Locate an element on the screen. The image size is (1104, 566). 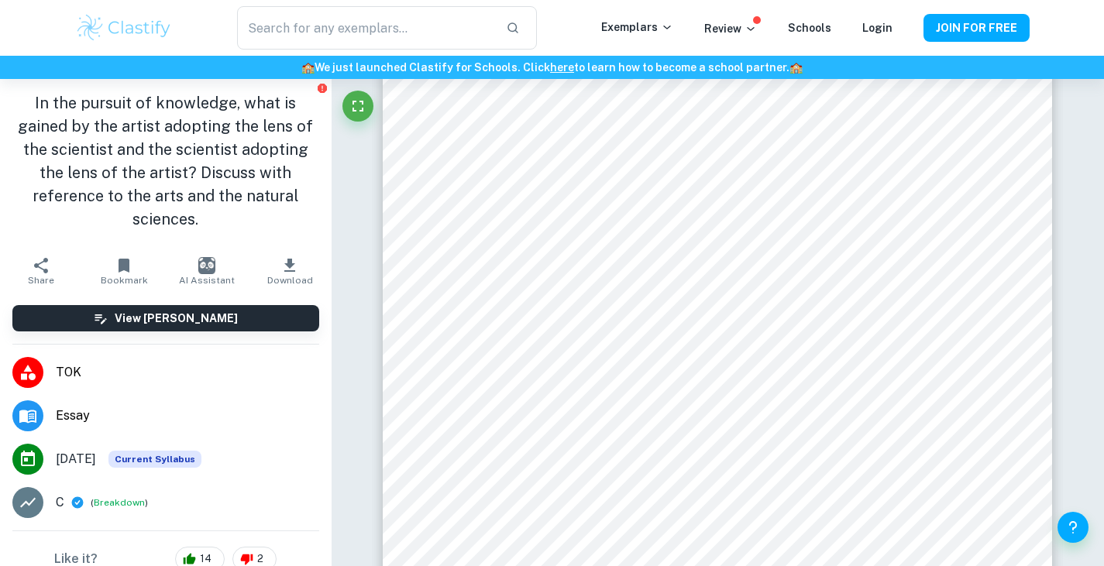
button: JOIN FOR FREE is located at coordinates (976, 28).